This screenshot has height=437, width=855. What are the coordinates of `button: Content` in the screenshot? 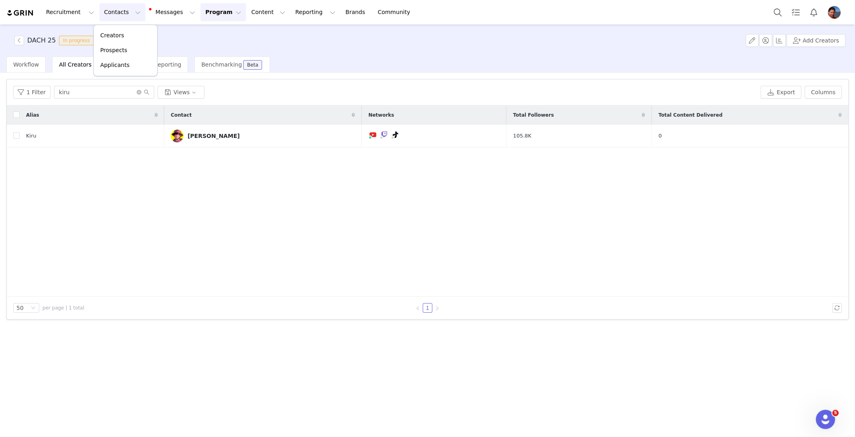 It's located at (268, 12).